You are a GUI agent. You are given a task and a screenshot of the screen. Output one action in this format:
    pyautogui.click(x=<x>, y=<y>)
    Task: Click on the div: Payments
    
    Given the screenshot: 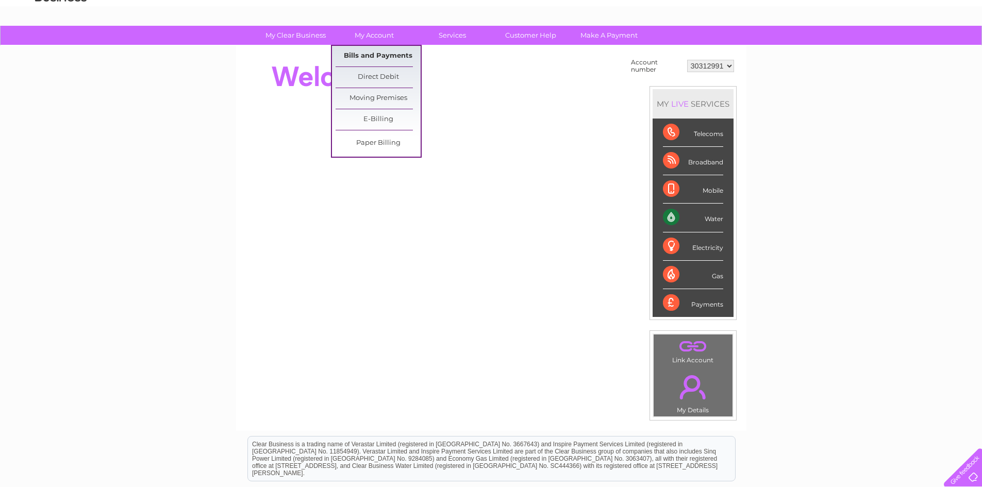 What is the action you would take?
    pyautogui.click(x=693, y=303)
    